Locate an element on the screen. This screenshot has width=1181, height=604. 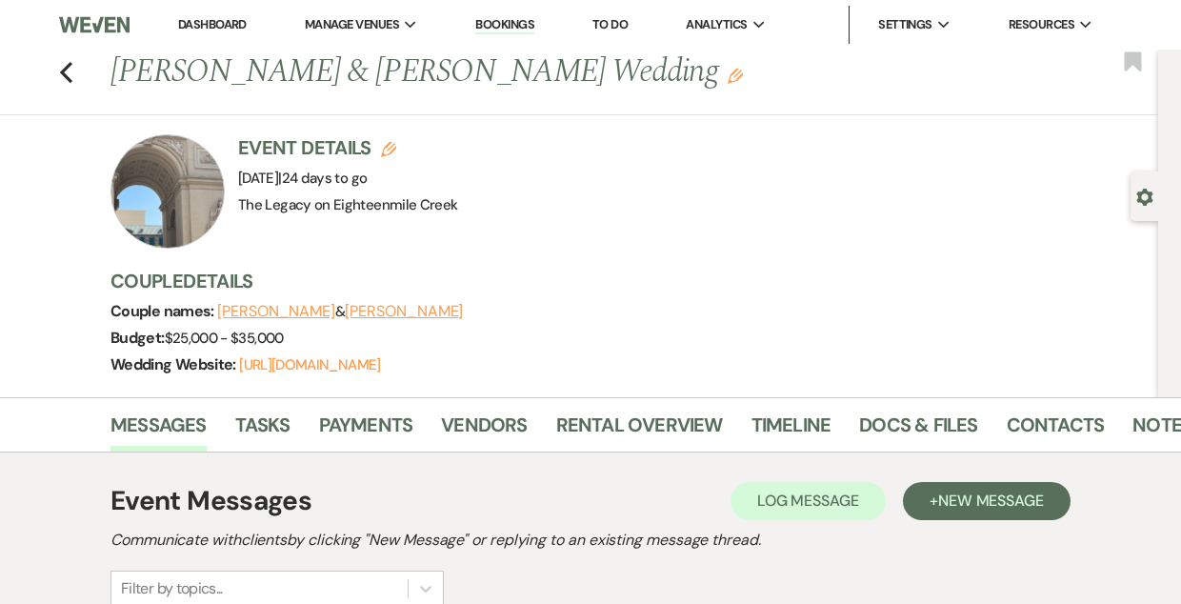
a: Contacts is located at coordinates (1055, 430).